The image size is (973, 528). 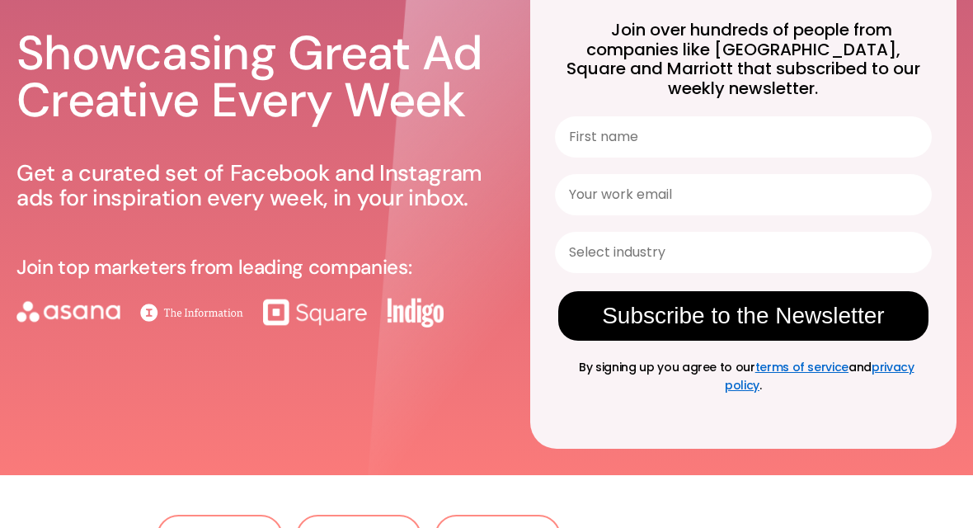 I want to click on input: First name, so click(x=743, y=137).